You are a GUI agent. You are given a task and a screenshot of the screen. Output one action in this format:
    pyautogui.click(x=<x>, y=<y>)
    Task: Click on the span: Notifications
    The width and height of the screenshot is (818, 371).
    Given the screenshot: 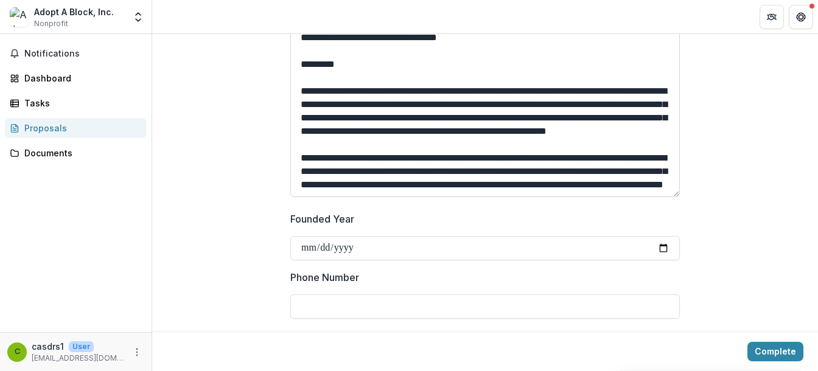 What is the action you would take?
    pyautogui.click(x=83, y=54)
    